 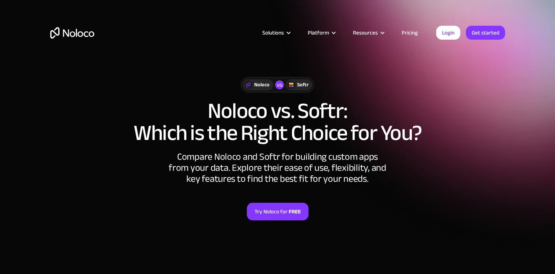 What do you see at coordinates (278, 122) in the screenshot?
I see `h1: Noloco vs. Softr: Which is the Right Choice for You?` at bounding box center [278, 122].